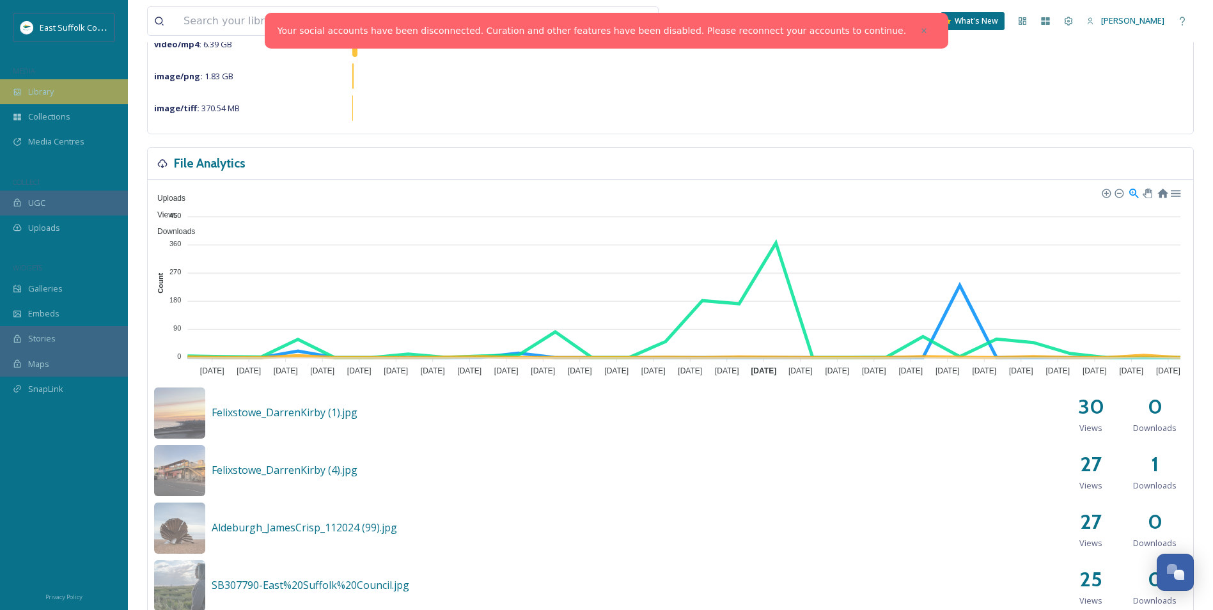  I want to click on span: SnapLink, so click(45, 389).